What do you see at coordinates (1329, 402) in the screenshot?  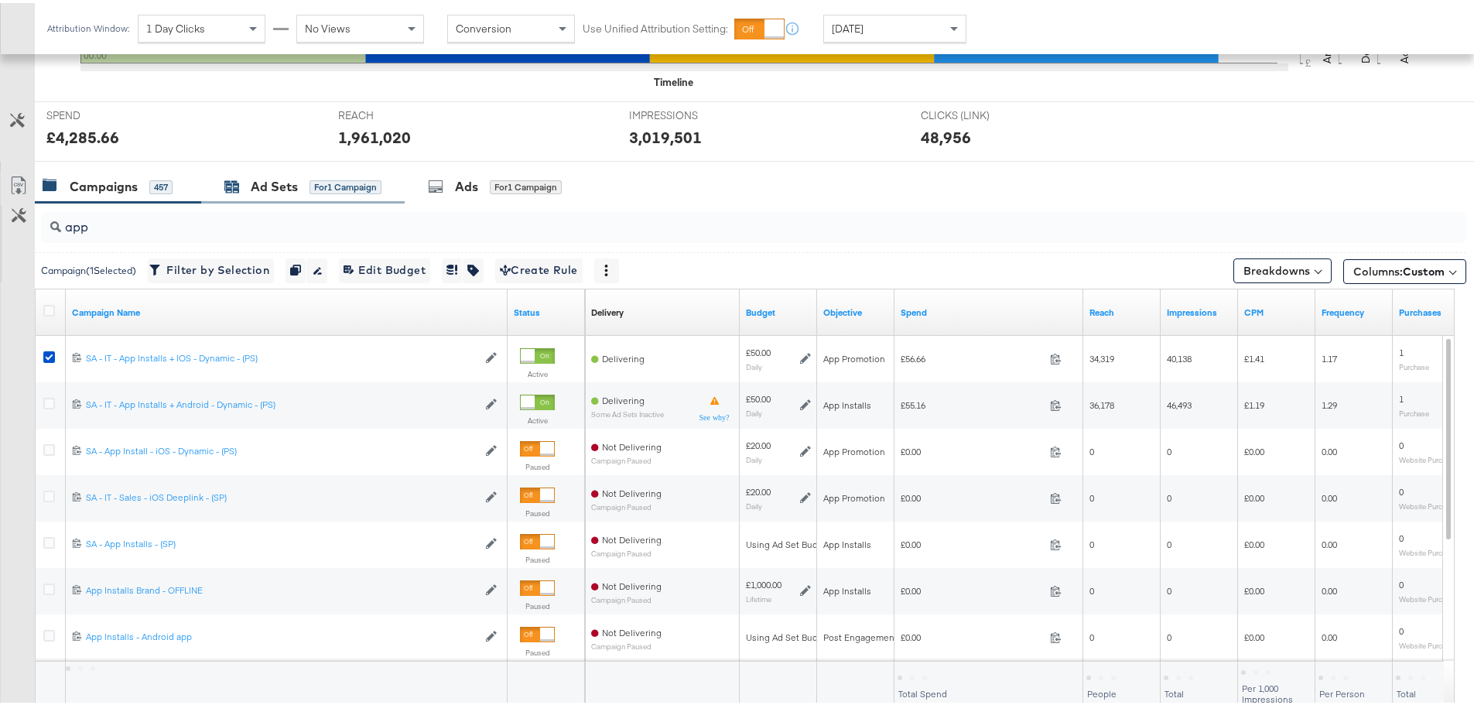 I see `span: 1.29` at bounding box center [1329, 402].